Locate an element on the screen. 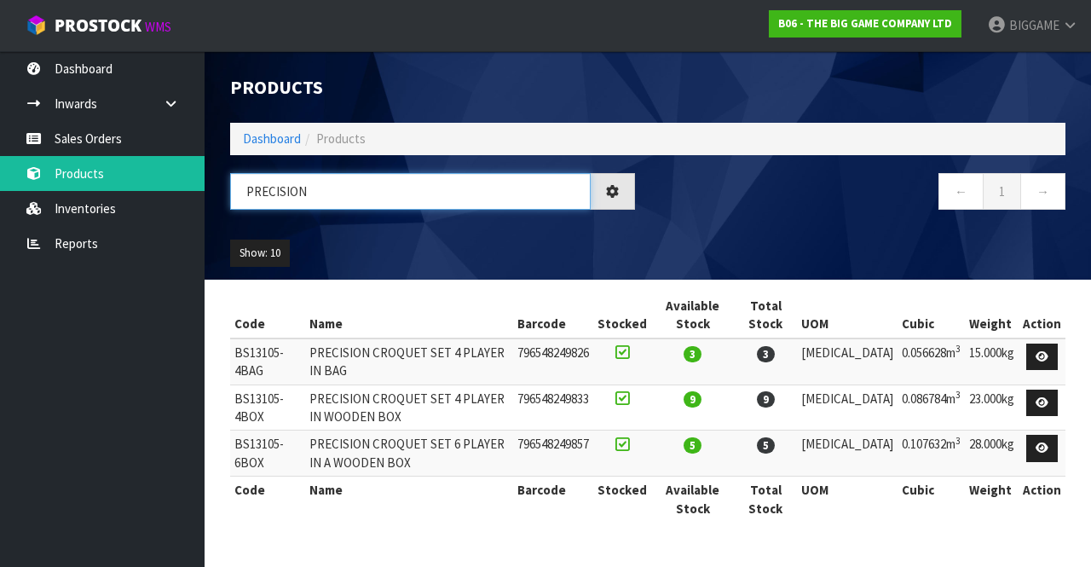  td: 23.000kg is located at coordinates (991, 407).